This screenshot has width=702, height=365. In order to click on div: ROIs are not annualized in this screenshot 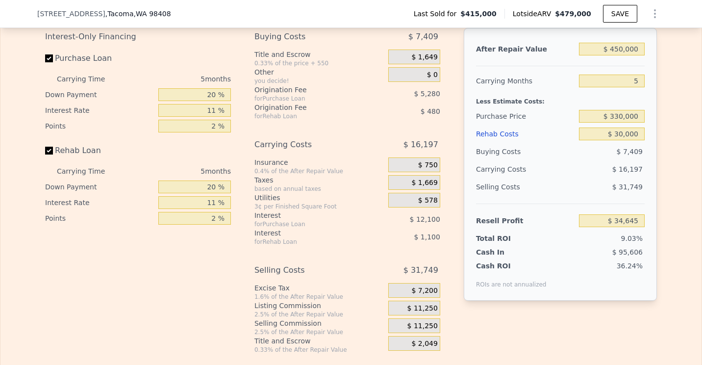, I will do `click(511, 279)`.